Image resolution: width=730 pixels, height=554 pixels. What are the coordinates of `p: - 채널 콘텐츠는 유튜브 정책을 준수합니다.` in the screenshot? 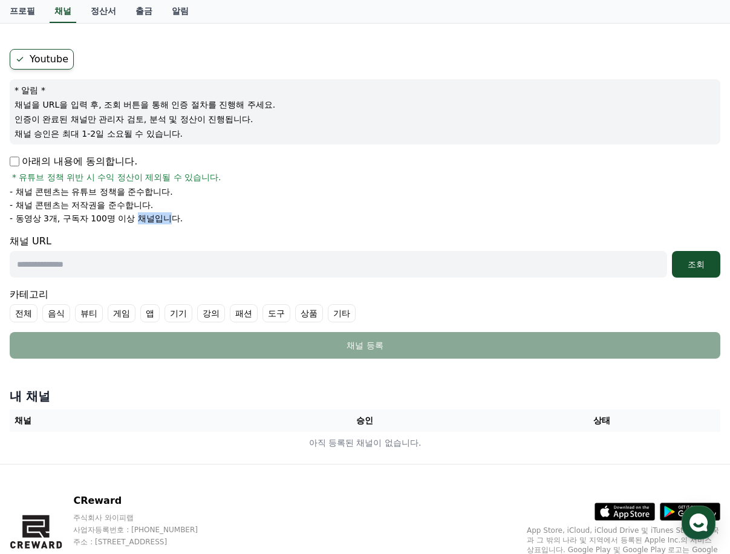 It's located at (91, 192).